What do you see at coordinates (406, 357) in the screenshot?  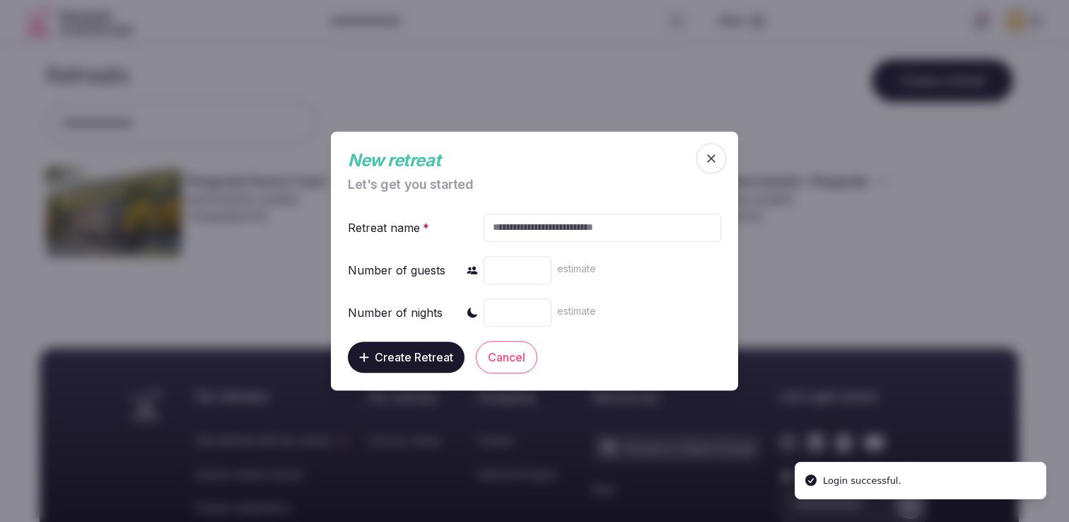 I see `button: Create Retreat` at bounding box center [406, 357].